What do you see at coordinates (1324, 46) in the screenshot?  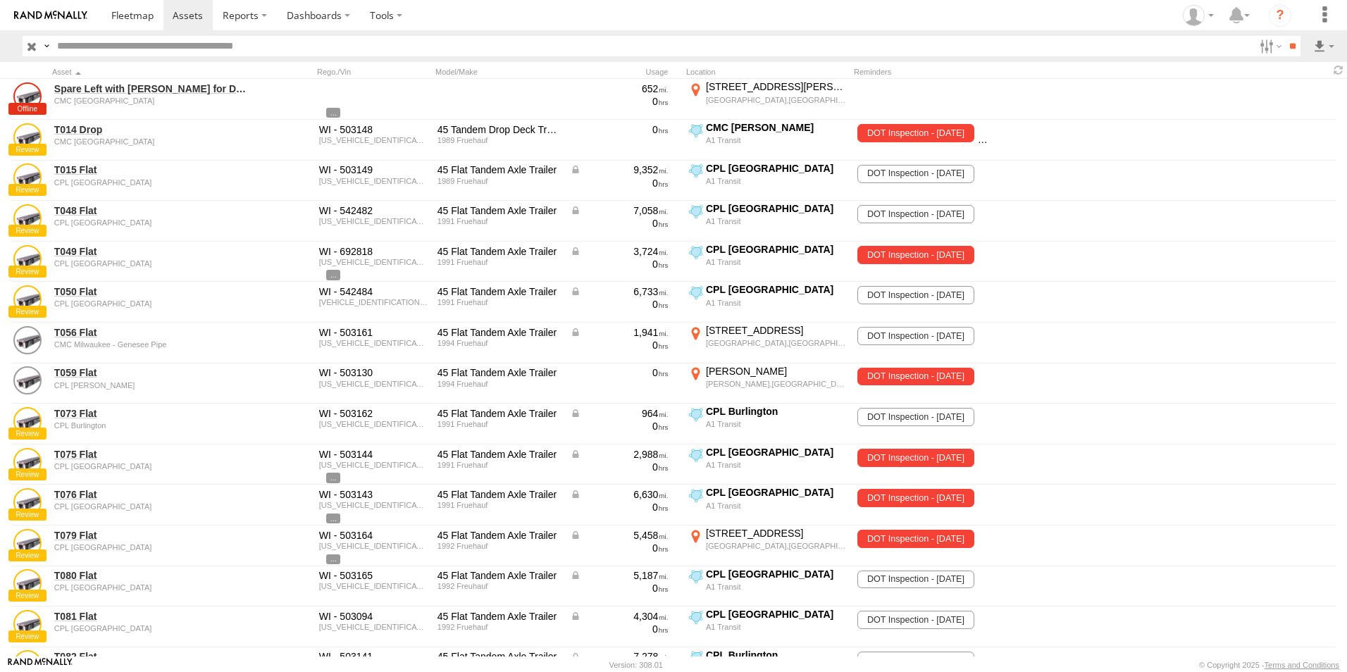 I see `label: Export results as...` at bounding box center [1324, 46].